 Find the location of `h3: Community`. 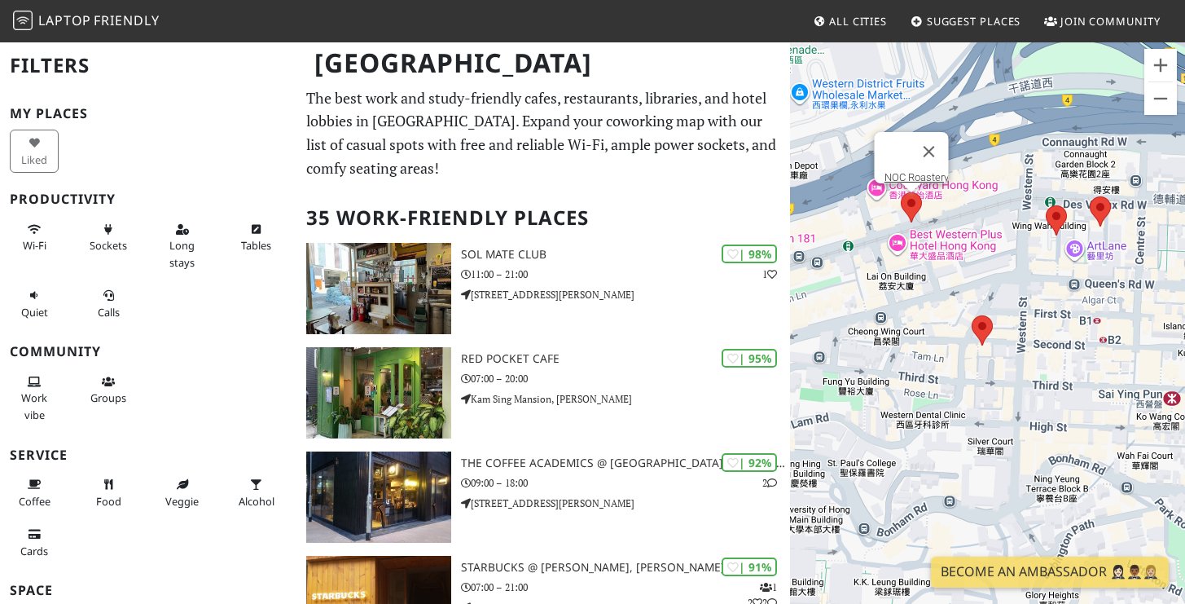

h3: Community is located at coordinates (148, 351).